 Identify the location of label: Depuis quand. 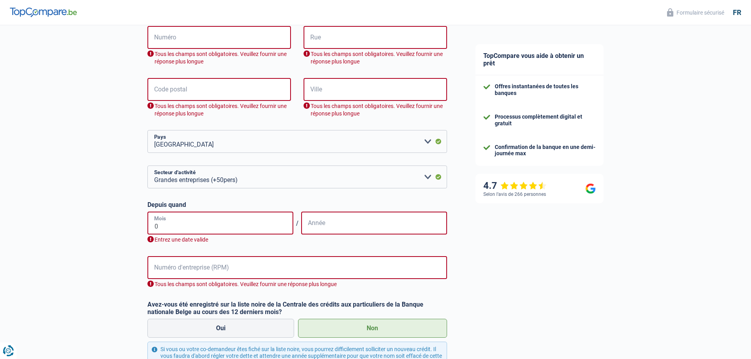
(297, 205).